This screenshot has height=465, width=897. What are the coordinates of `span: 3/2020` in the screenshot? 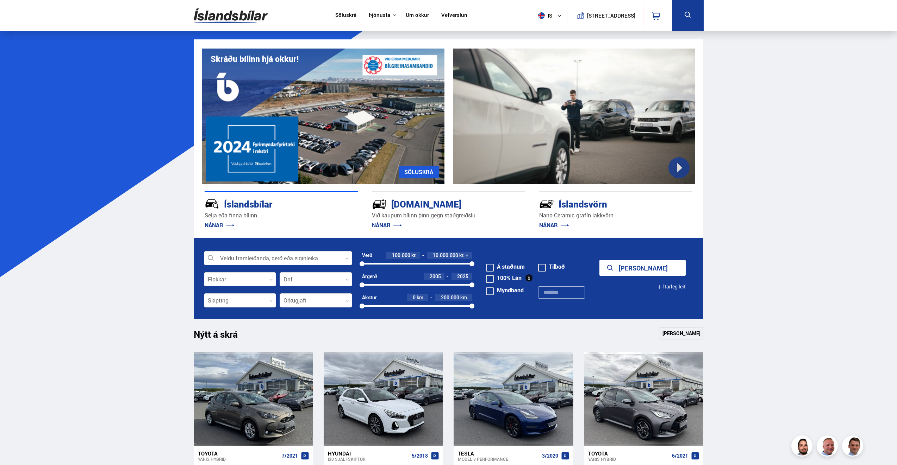 It's located at (550, 456).